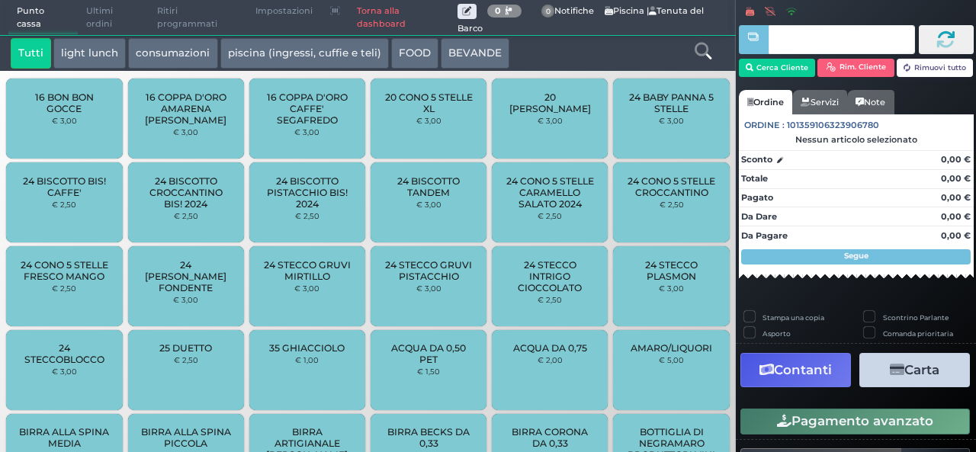 This screenshot has width=976, height=452. Describe the element at coordinates (870, 102) in the screenshot. I see `a: Note` at that location.